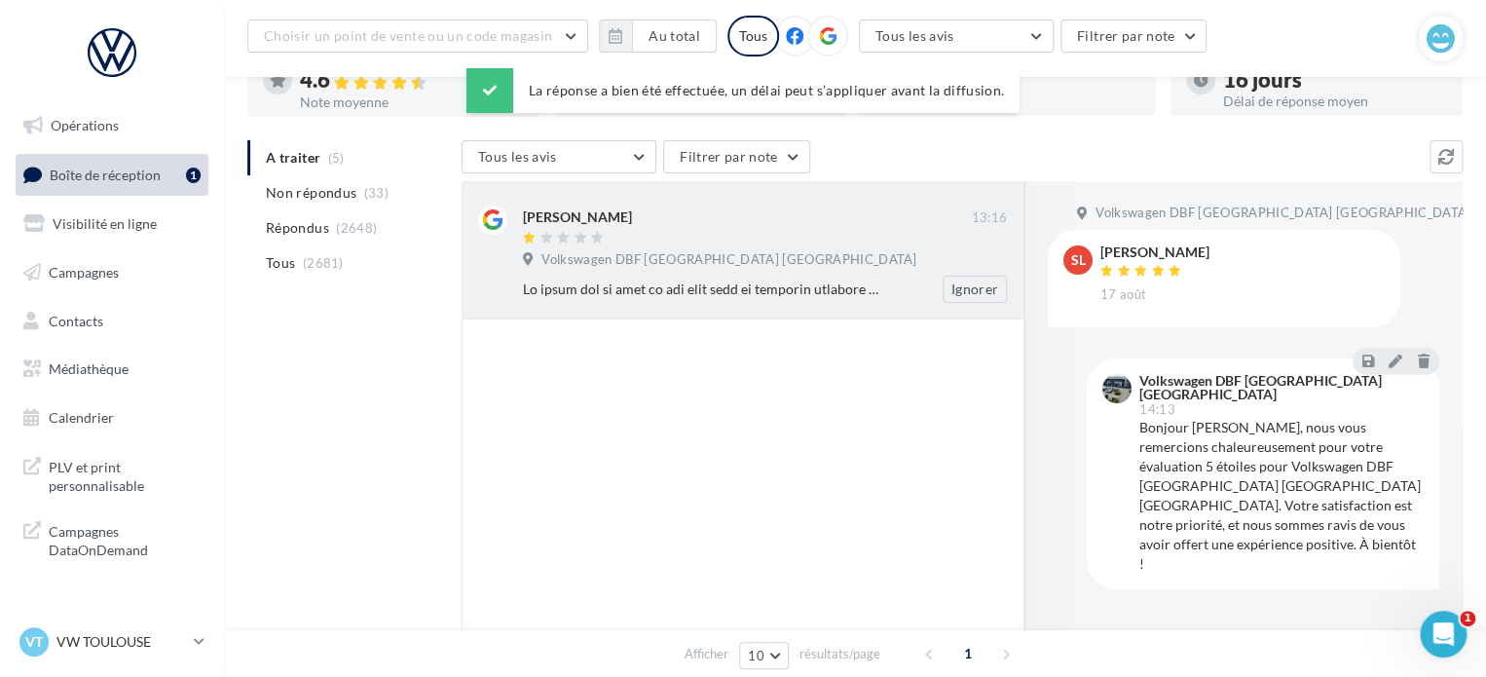 The height and width of the screenshot is (677, 1486). Describe the element at coordinates (376, 193) in the screenshot. I see `span: (33)` at that location.